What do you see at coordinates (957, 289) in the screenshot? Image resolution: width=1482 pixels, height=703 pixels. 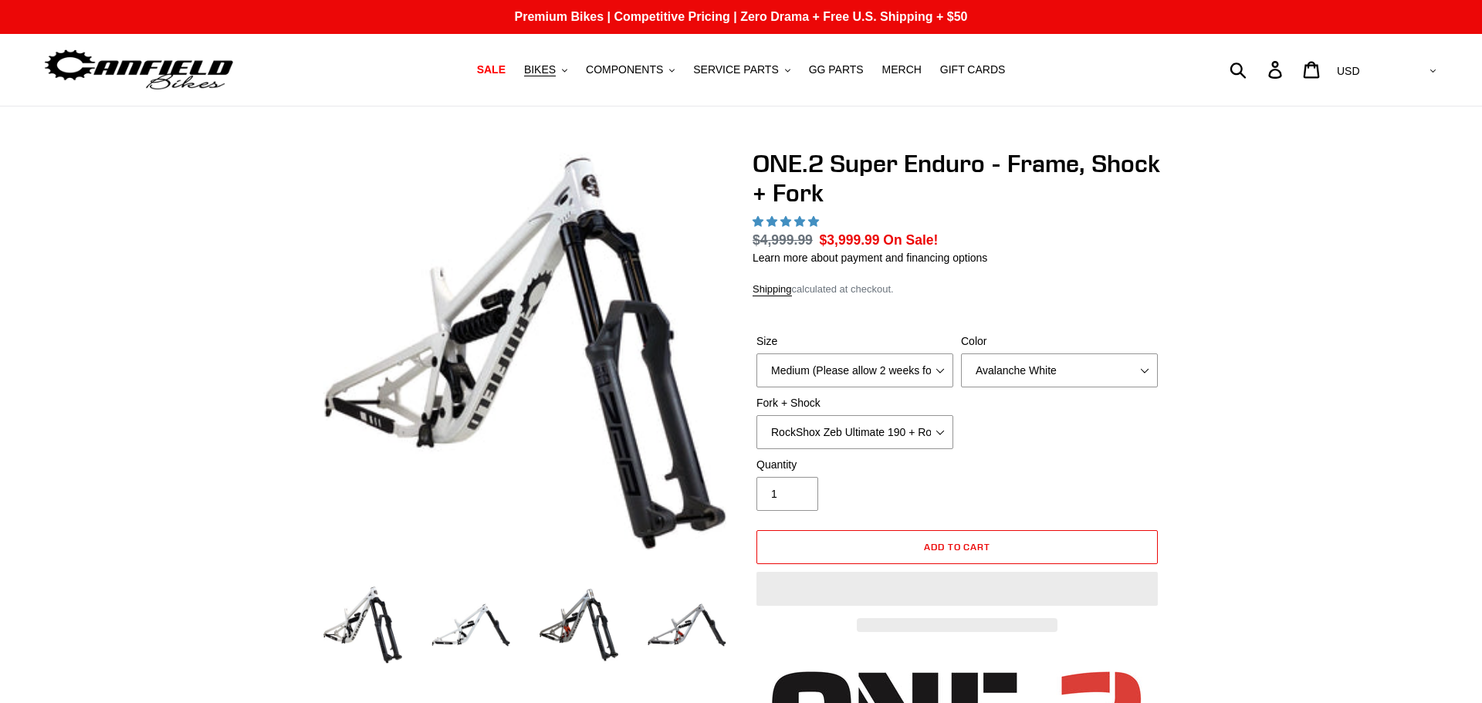 I see `div: calculated at checkout.` at bounding box center [957, 289].